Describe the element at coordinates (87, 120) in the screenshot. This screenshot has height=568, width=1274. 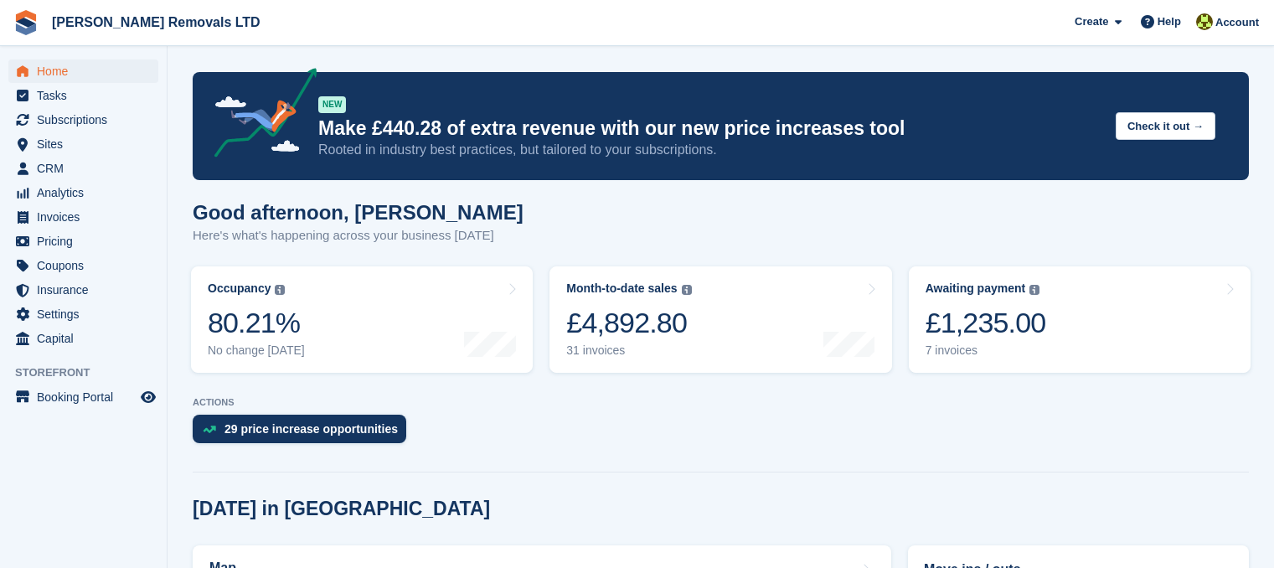
I see `span: Subscriptions` at that location.